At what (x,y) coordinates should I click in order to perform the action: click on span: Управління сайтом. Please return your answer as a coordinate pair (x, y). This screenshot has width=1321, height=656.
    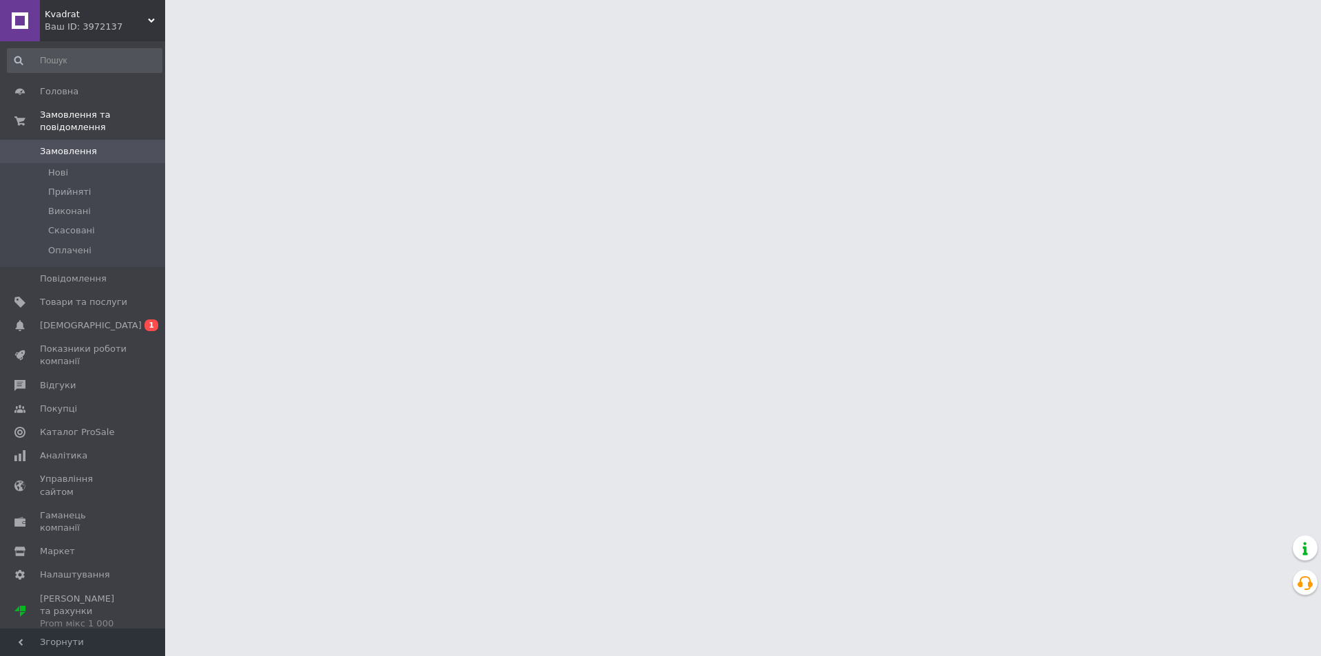
    Looking at the image, I should click on (83, 485).